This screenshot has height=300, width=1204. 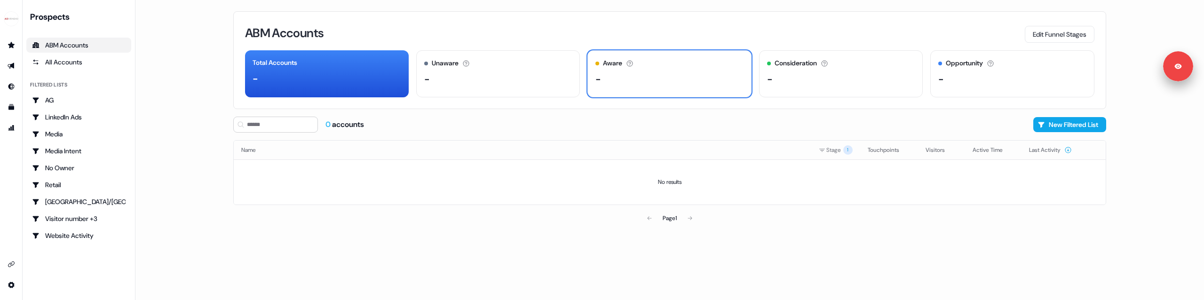 I want to click on div: Opportunity, so click(x=964, y=63).